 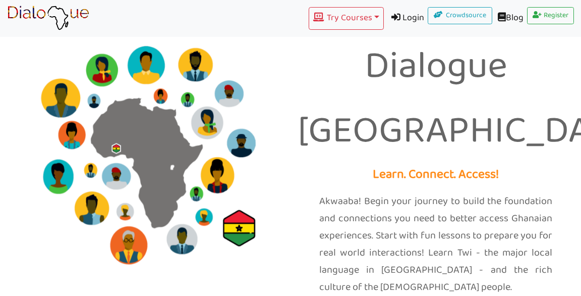 I want to click on p: Learn. Connect. Access!, so click(x=436, y=175).